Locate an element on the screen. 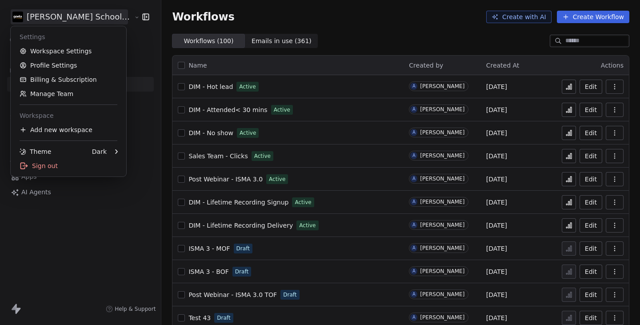  div: Sign out is located at coordinates (68, 166).